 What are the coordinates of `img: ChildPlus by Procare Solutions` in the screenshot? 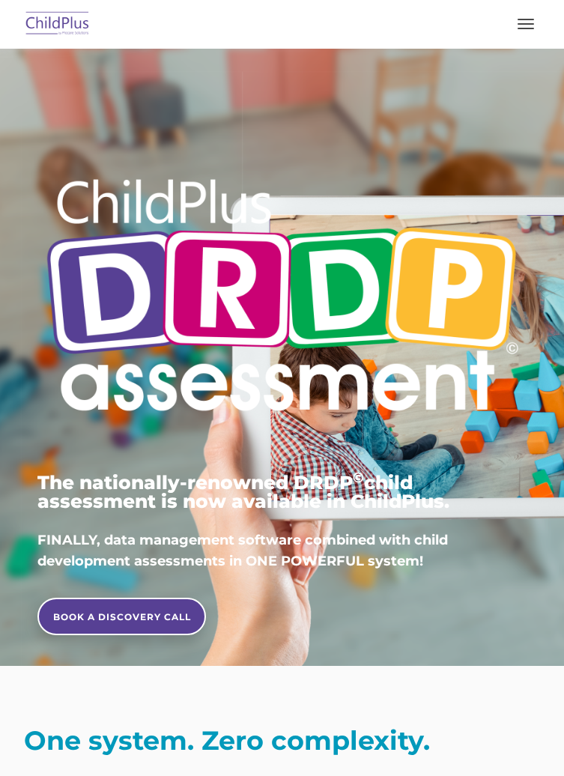 It's located at (58, 24).